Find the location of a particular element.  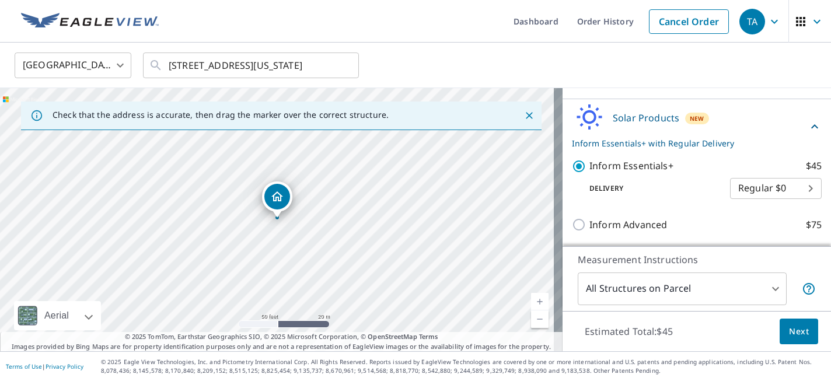

div: TA is located at coordinates (753, 22).